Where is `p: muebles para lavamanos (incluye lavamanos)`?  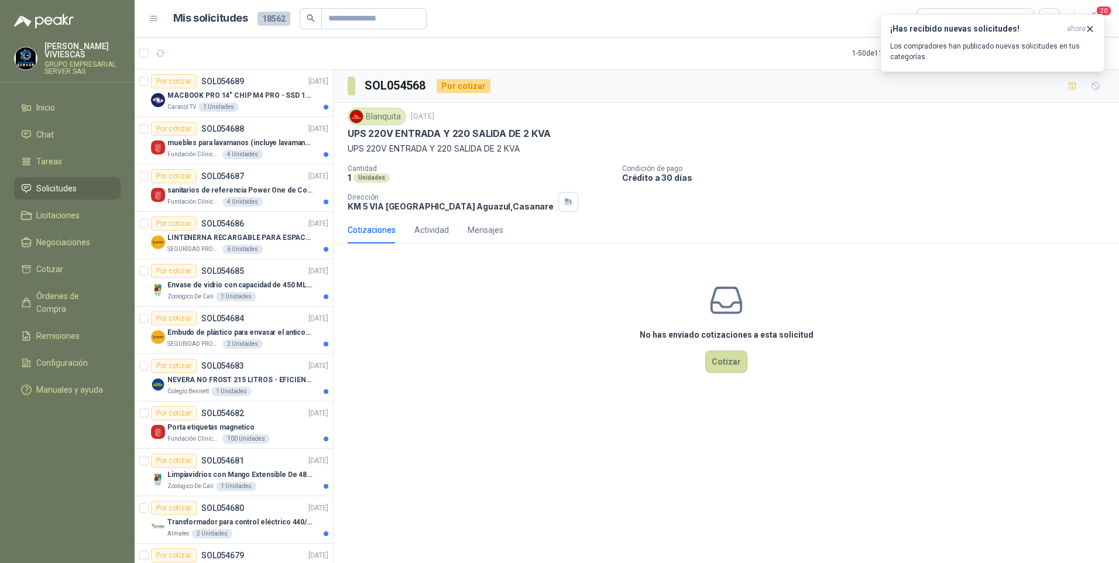 p: muebles para lavamanos (incluye lavamanos) is located at coordinates (240, 143).